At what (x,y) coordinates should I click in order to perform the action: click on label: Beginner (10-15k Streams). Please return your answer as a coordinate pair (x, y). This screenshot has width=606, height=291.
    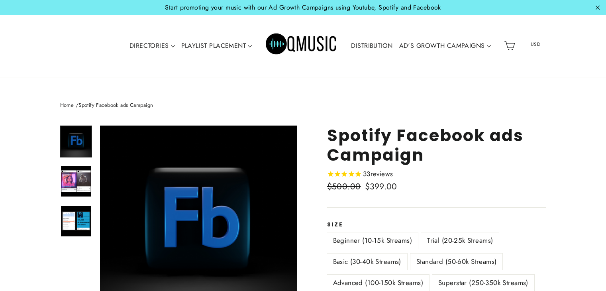
    Looking at the image, I should click on (373, 240).